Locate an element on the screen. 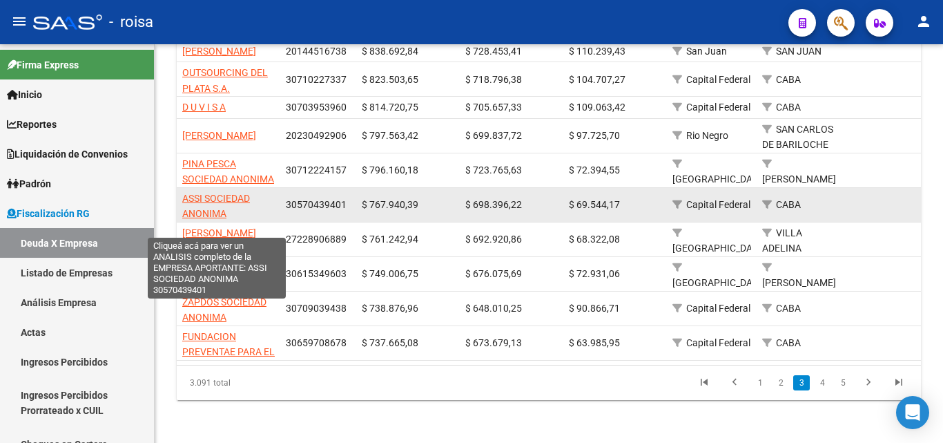  span: $ 814.720,75 is located at coordinates (390, 107).